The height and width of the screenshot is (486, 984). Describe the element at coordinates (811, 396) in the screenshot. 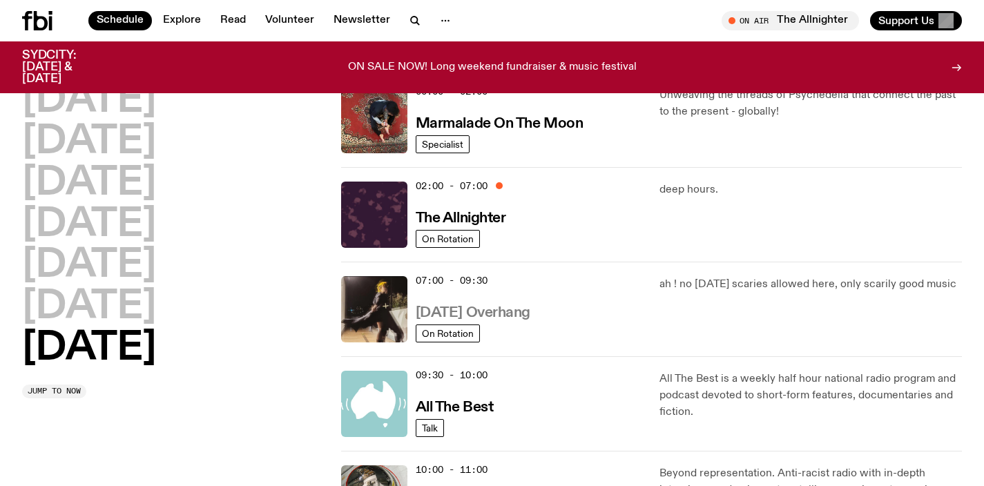

I see `p: All The Best is a weekly half hour national radio program and podcast devoted to short-form featu...` at that location.